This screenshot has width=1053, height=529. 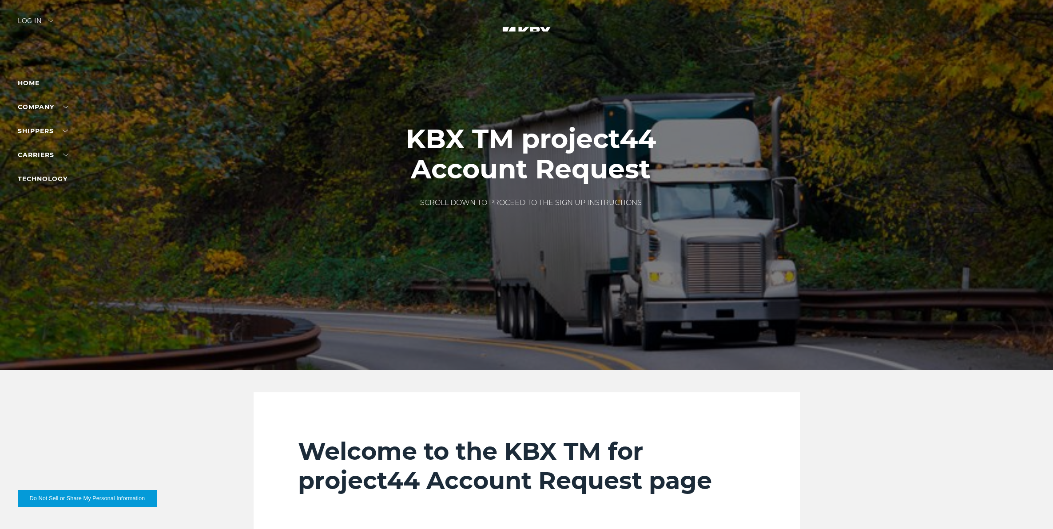 I want to click on a: Home, so click(x=28, y=83).